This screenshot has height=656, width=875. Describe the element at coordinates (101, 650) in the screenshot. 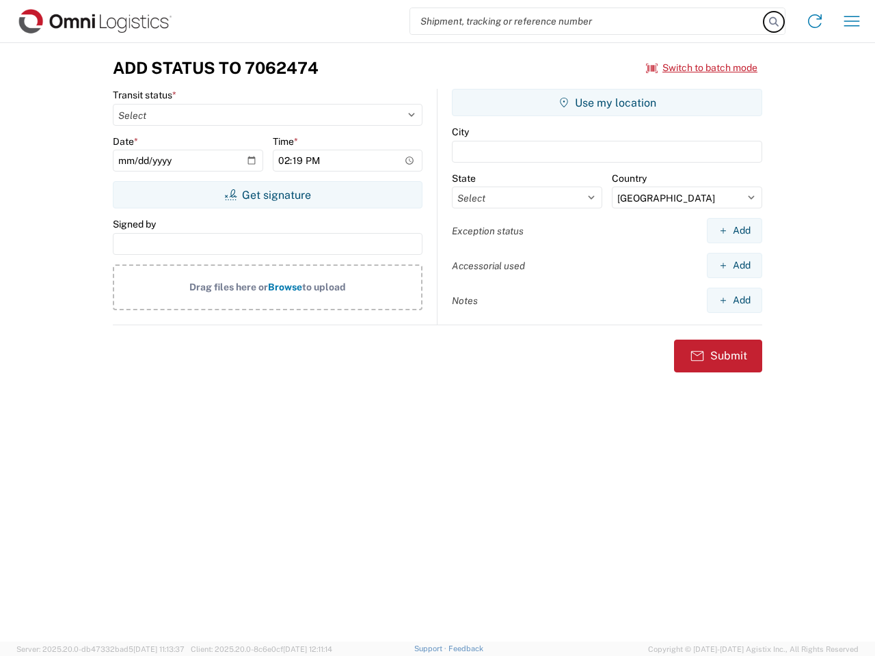

I see `span: Server: 2025.20.0-db47332bad5` at that location.